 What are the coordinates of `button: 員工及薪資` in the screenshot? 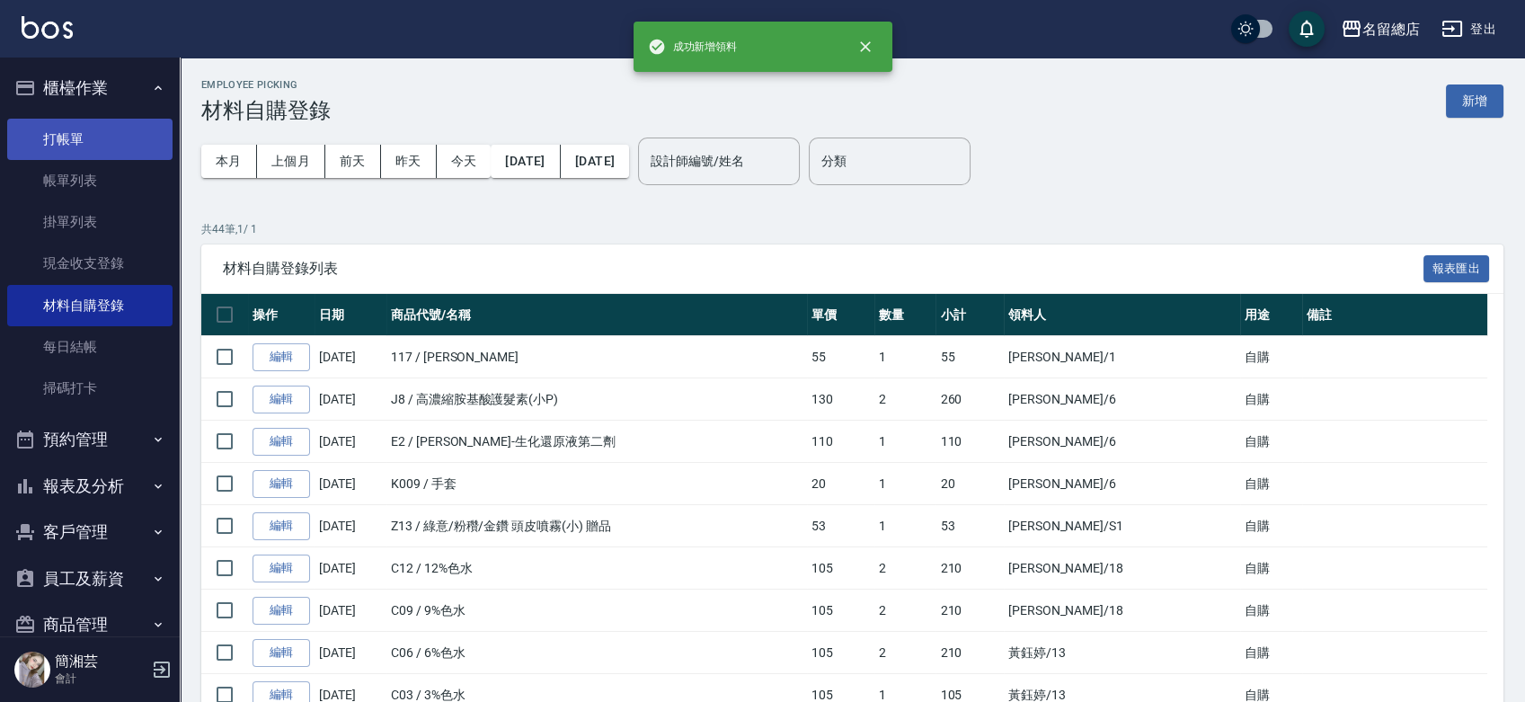 It's located at (90, 579).